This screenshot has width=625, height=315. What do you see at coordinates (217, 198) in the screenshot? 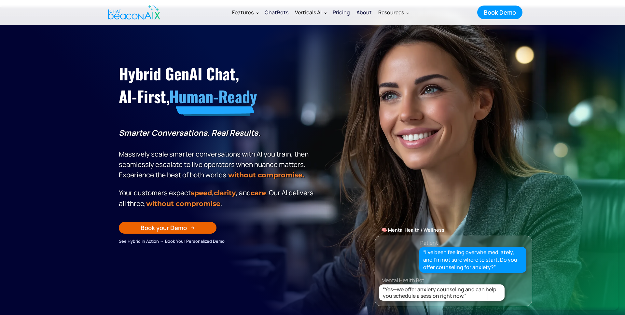
I see `p: Your customers expect , , and . Our Al delivers all three, .` at bounding box center [217, 198].